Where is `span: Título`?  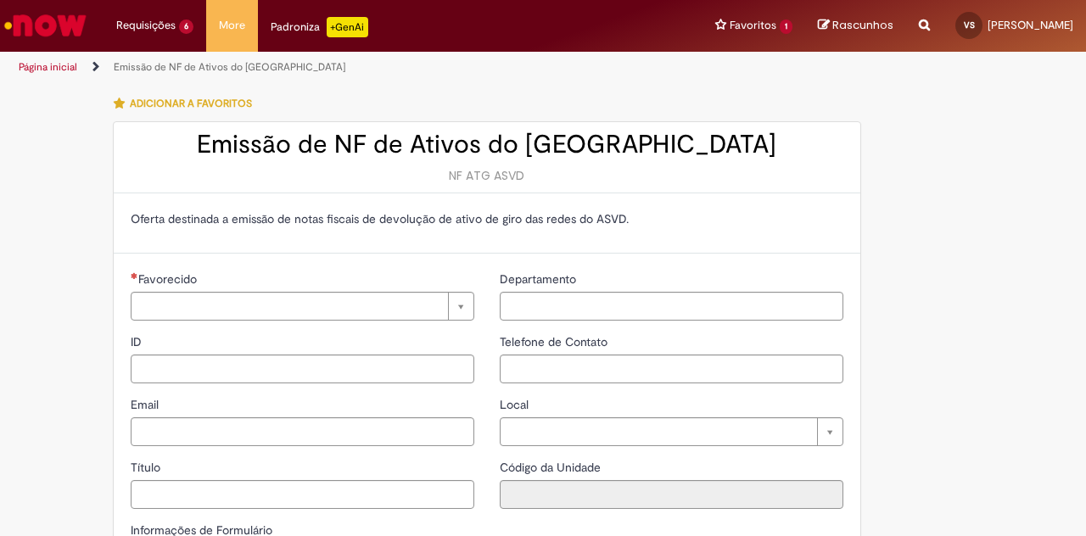 span: Título is located at coordinates (147, 467).